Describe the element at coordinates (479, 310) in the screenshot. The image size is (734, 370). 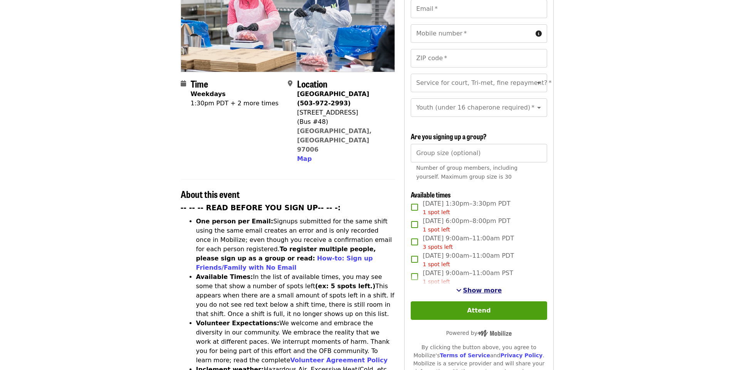
I see `button: Attend` at that location.